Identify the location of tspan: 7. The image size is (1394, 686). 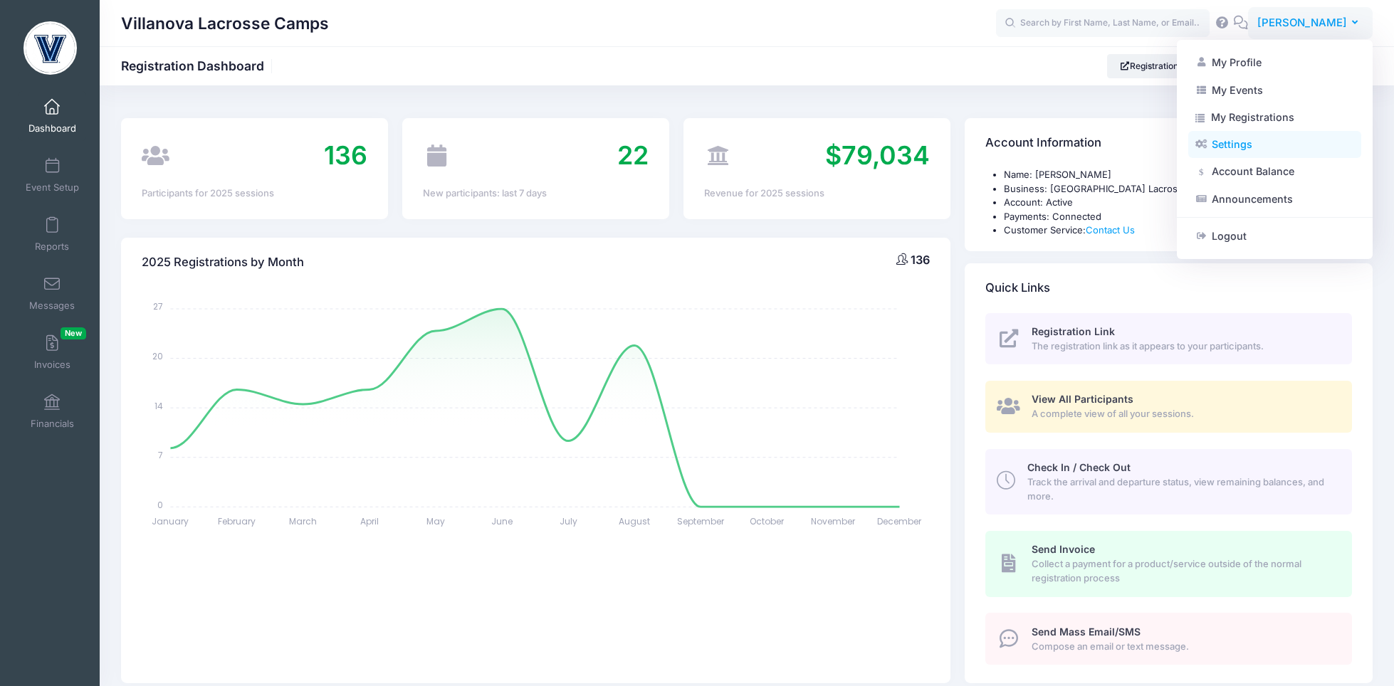
(161, 455).